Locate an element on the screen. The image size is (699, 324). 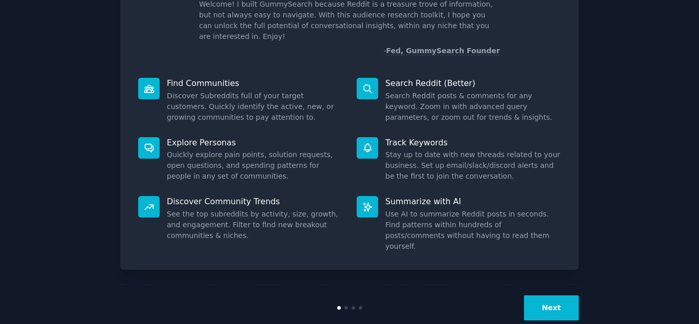
dd: Search Reddit posts & comments for any keyword. Zoom in with advanced query parameters, or zoom o... is located at coordinates (473, 106).